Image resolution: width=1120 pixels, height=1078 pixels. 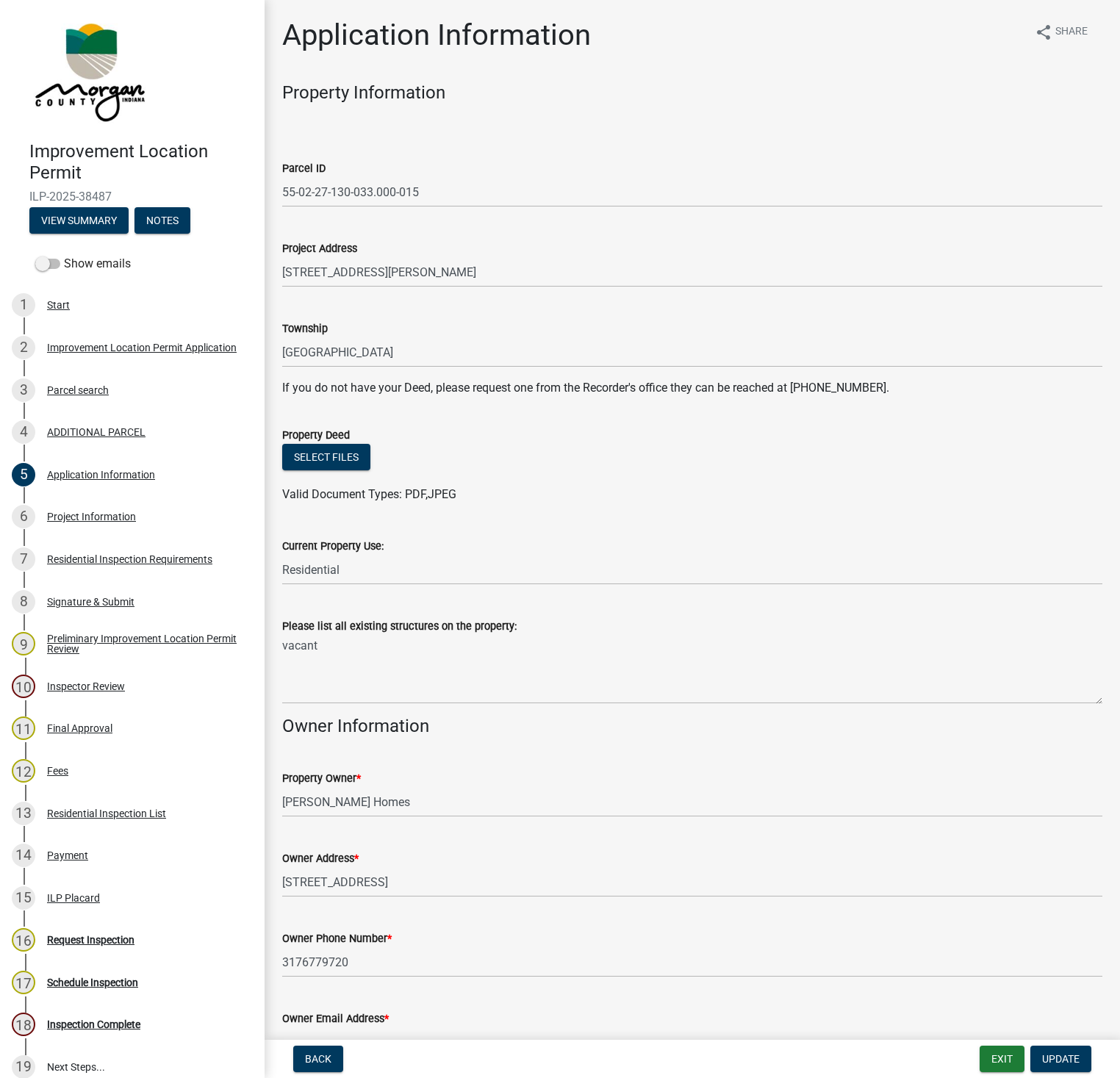 What do you see at coordinates (78, 390) in the screenshot?
I see `div: Parcel search` at bounding box center [78, 390].